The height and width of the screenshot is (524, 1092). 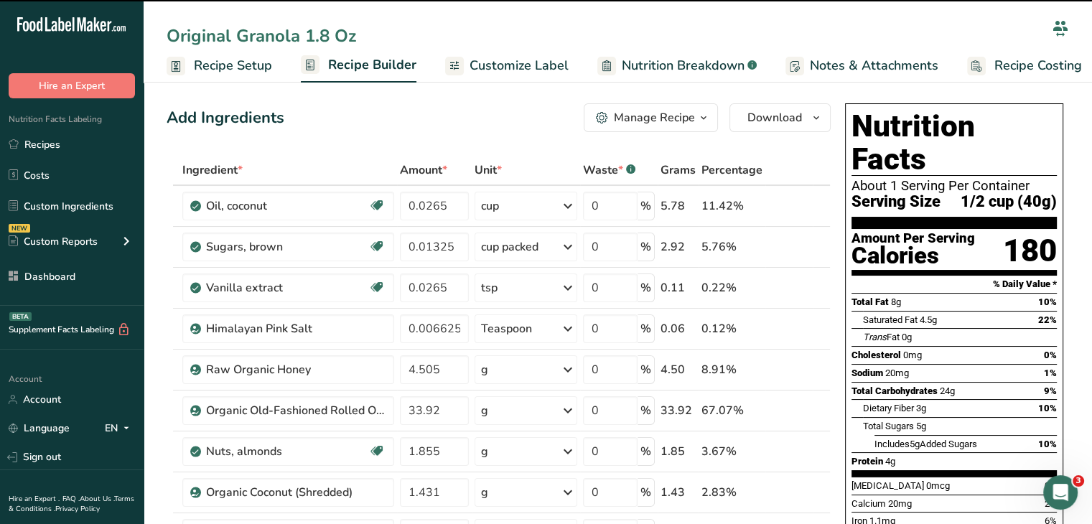 I want to click on div: 1.43, so click(x=678, y=493).